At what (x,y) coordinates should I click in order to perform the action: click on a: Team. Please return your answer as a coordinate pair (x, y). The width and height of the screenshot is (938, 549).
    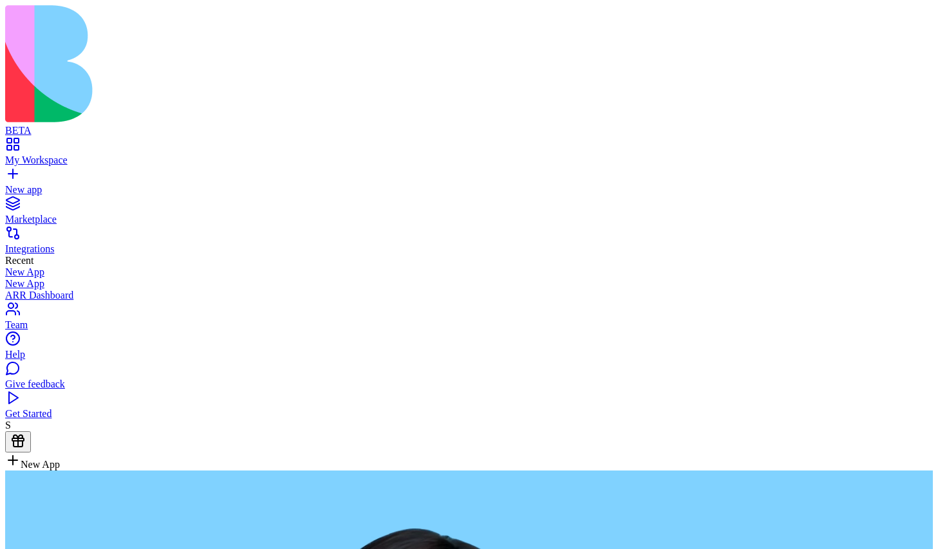
    Looking at the image, I should click on (469, 319).